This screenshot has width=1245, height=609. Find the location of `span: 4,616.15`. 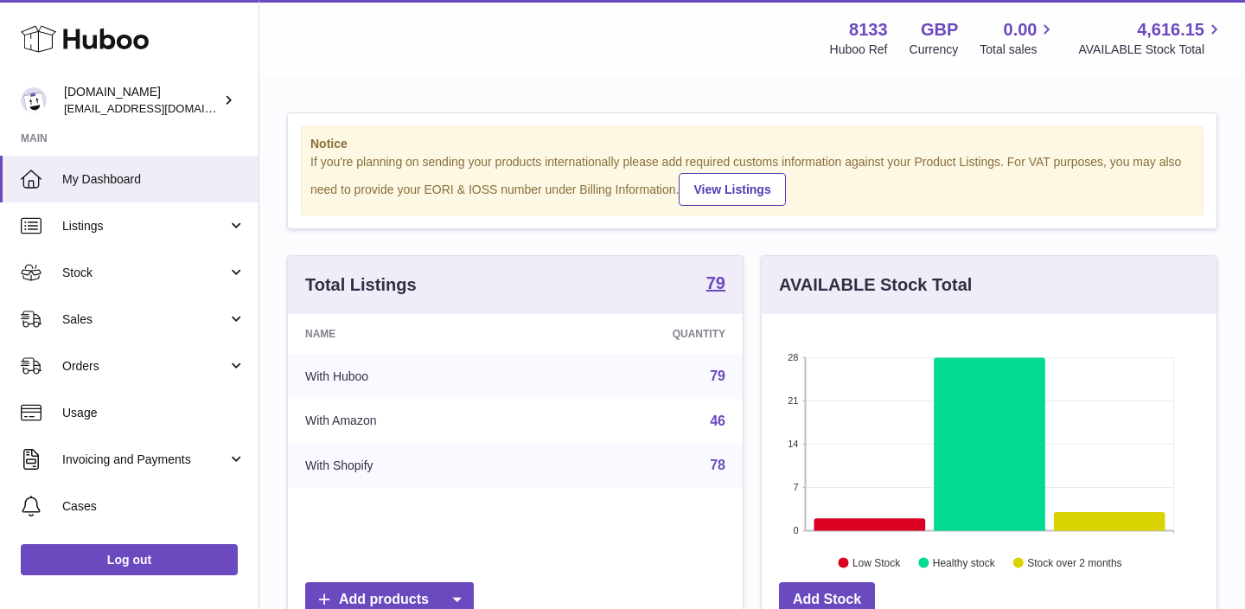

span: 4,616.15 is located at coordinates (1171, 29).